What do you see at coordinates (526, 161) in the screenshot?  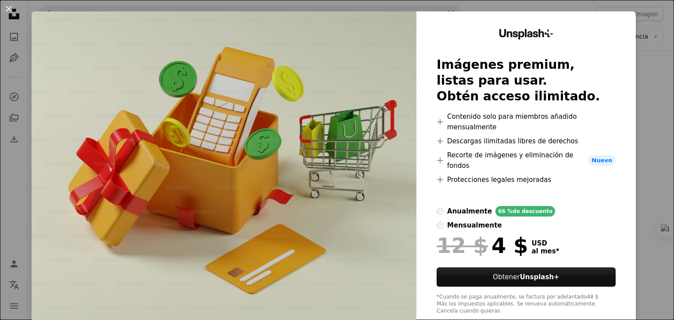 I see `li: Recorte de imágenes y eliminación de fondos` at bounding box center [526, 161].